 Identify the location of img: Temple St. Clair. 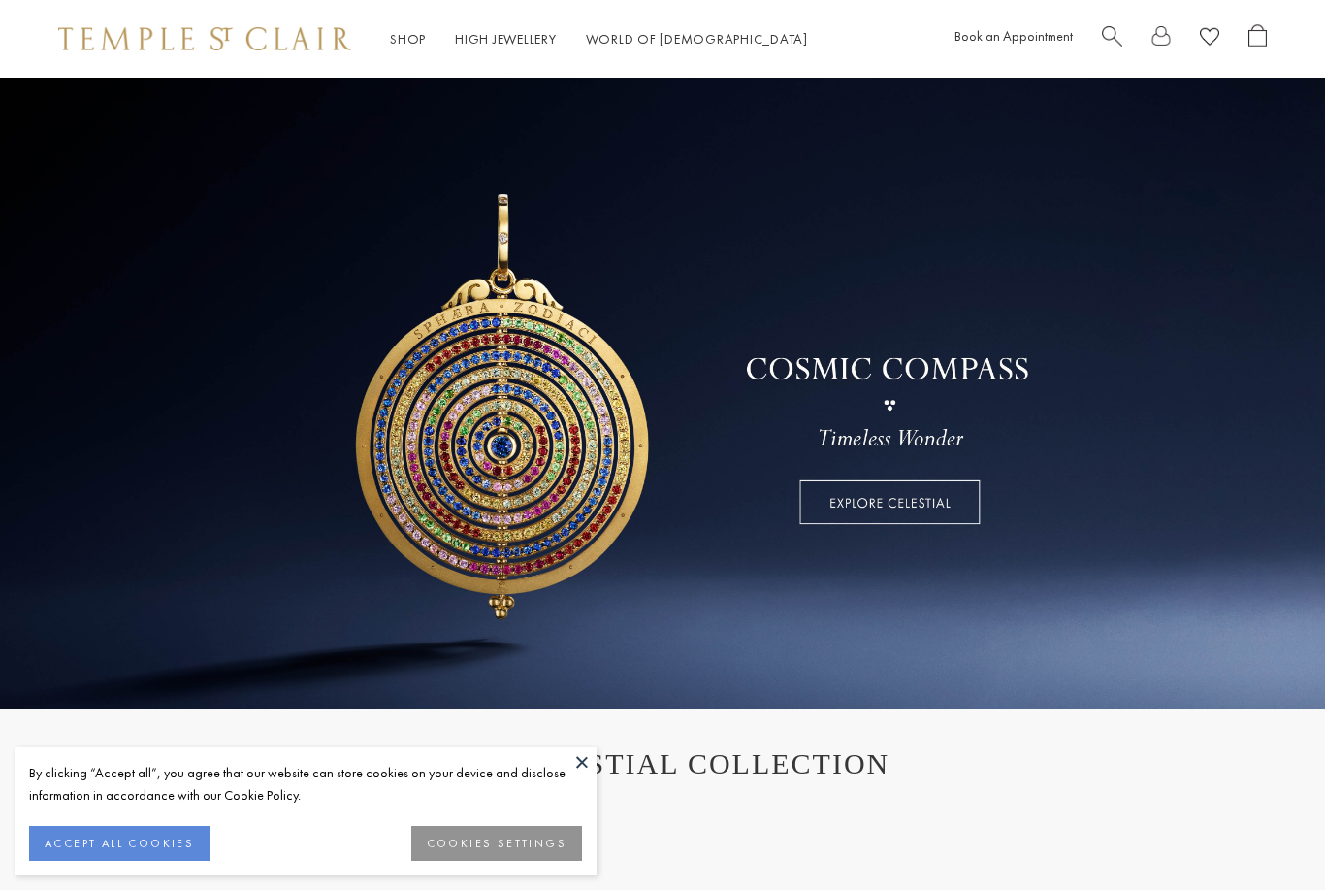
(205, 39).